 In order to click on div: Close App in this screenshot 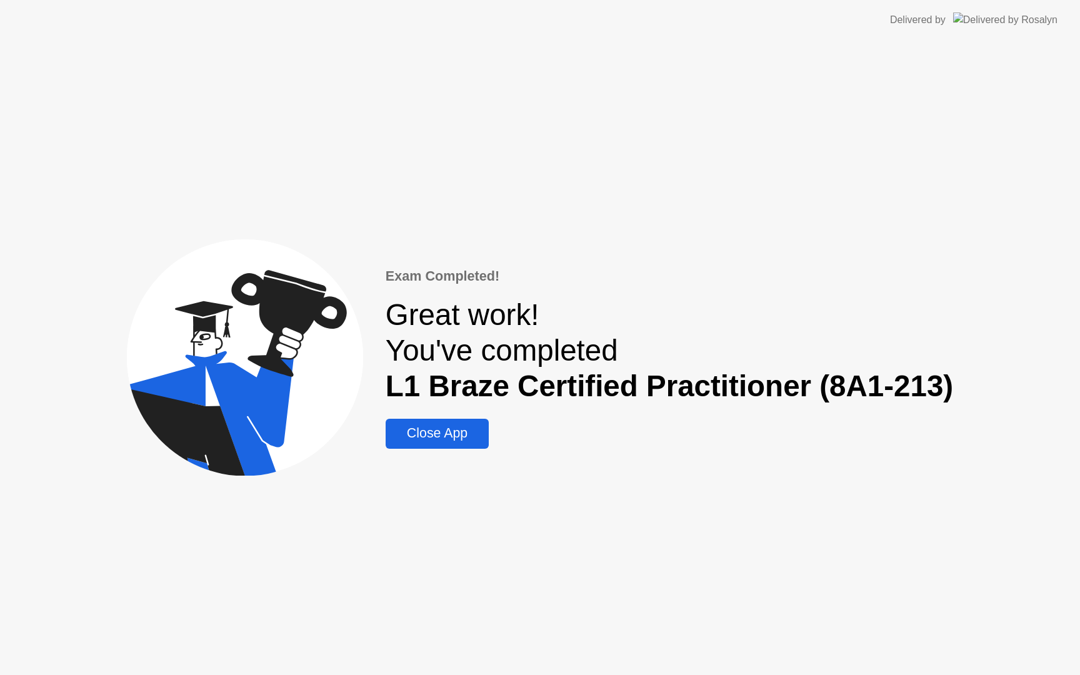, I will do `click(437, 433)`.